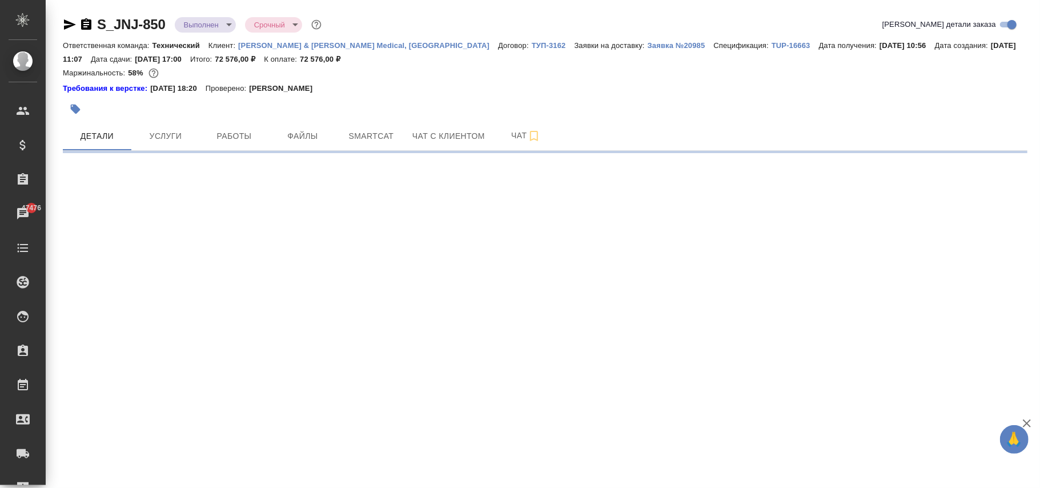  Describe the element at coordinates (303, 136) in the screenshot. I see `span: Файлы` at that location.